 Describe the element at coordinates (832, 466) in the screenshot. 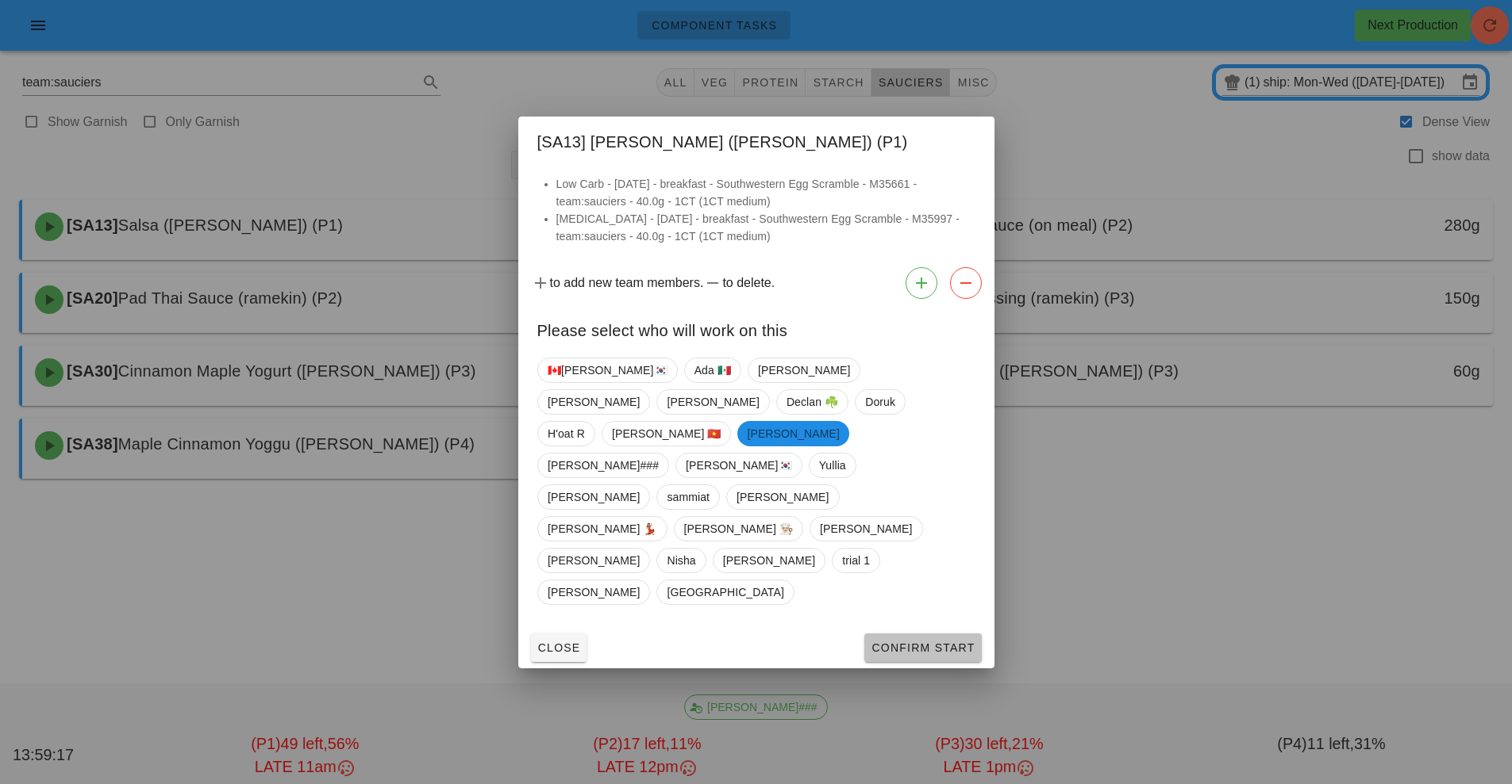

I see `span: Yullia` at that location.